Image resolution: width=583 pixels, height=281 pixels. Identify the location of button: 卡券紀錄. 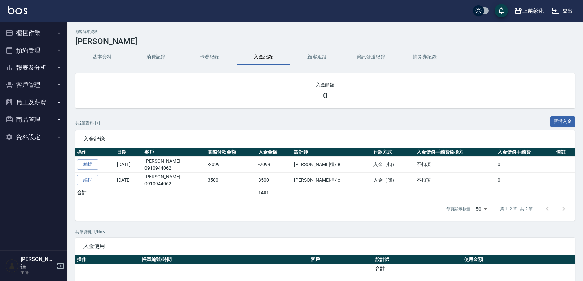
(210, 57).